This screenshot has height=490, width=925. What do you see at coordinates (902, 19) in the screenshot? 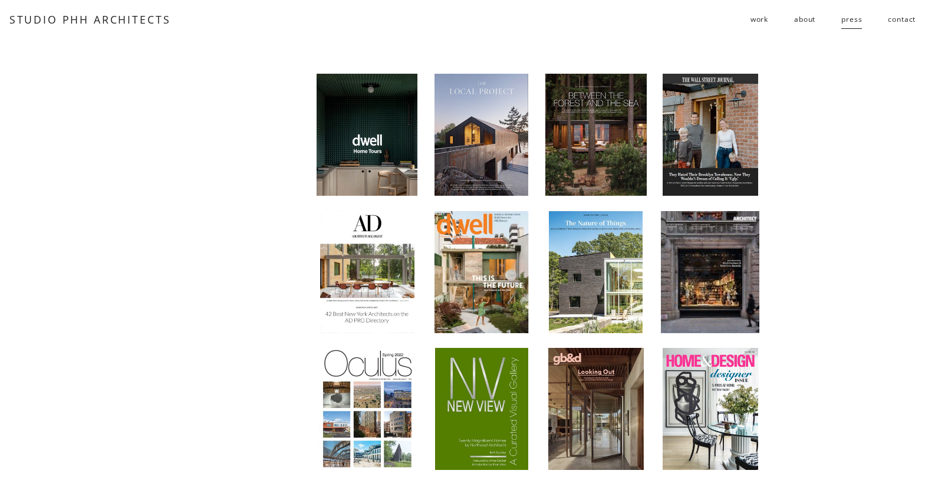
I see `a: contact` at bounding box center [902, 19].